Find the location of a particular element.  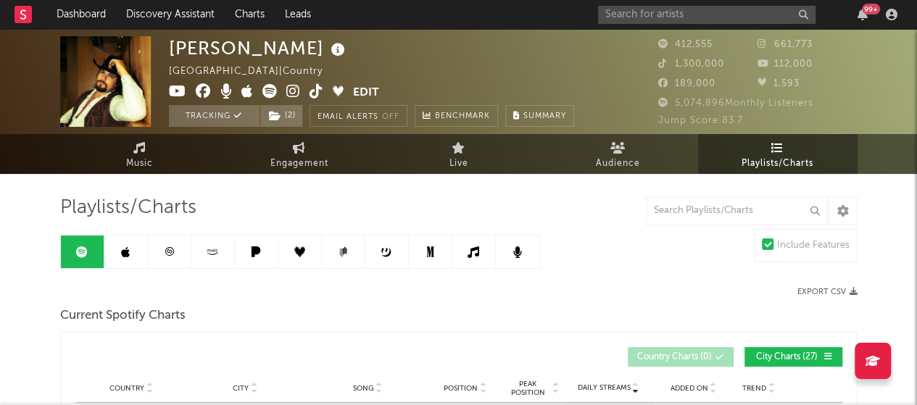

button: Email AlertsOff is located at coordinates (358, 116).